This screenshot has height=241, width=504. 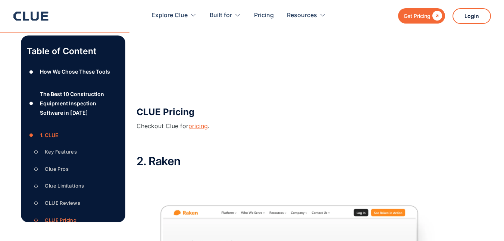 What do you see at coordinates (422, 16) in the screenshot?
I see `a: Get Pricing` at bounding box center [422, 16].